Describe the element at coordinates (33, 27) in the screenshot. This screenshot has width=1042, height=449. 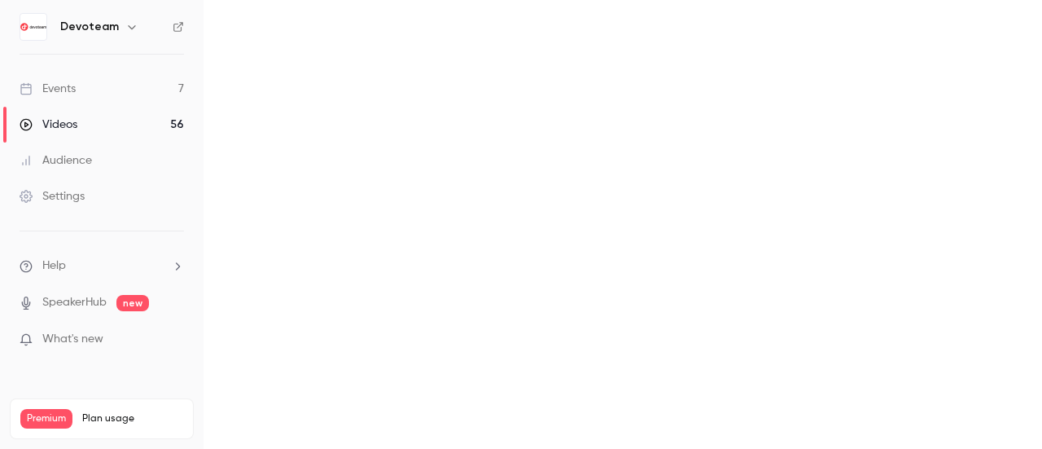
I see `img: Devoteam` at that location.